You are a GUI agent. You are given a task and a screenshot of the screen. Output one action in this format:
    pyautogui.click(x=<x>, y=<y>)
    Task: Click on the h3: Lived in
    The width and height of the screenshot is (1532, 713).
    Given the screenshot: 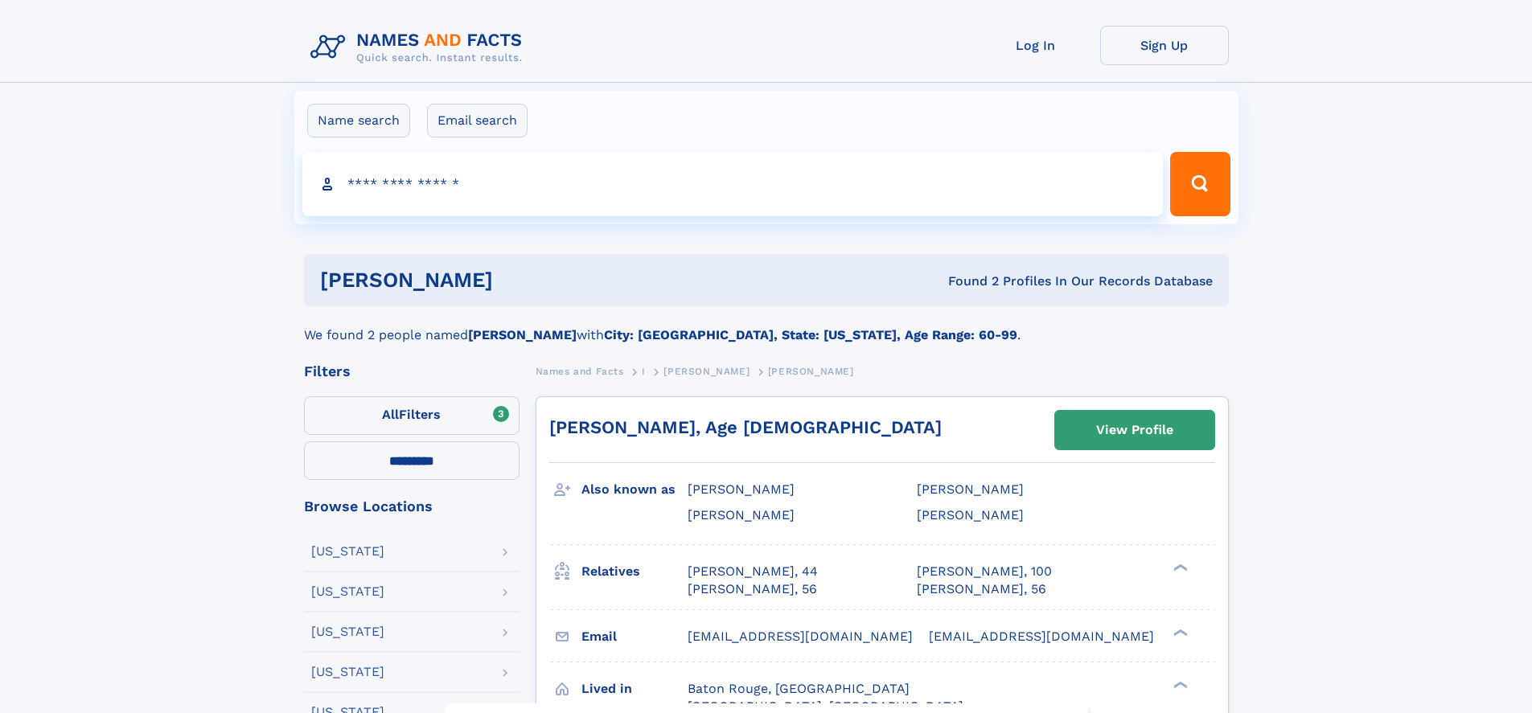 What is the action you would take?
    pyautogui.click(x=634, y=689)
    